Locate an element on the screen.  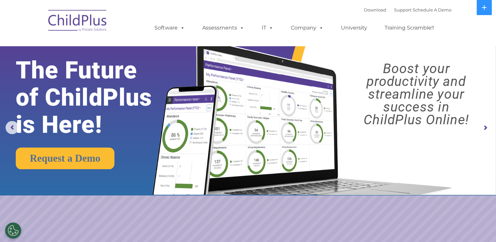
a: IT is located at coordinates (268, 28).